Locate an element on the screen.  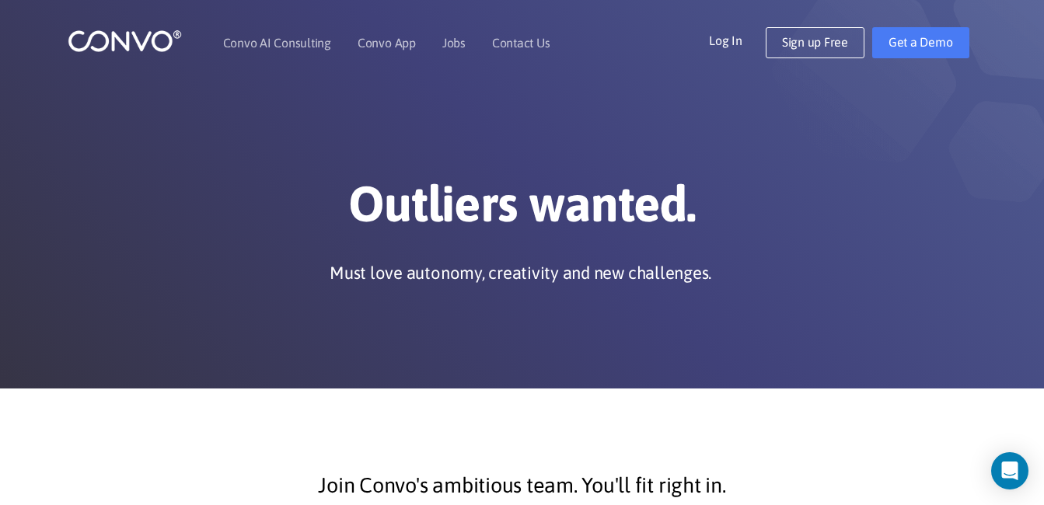
p: Join Convo's ambitious team. You'll fit right in. is located at coordinates (522, 486).